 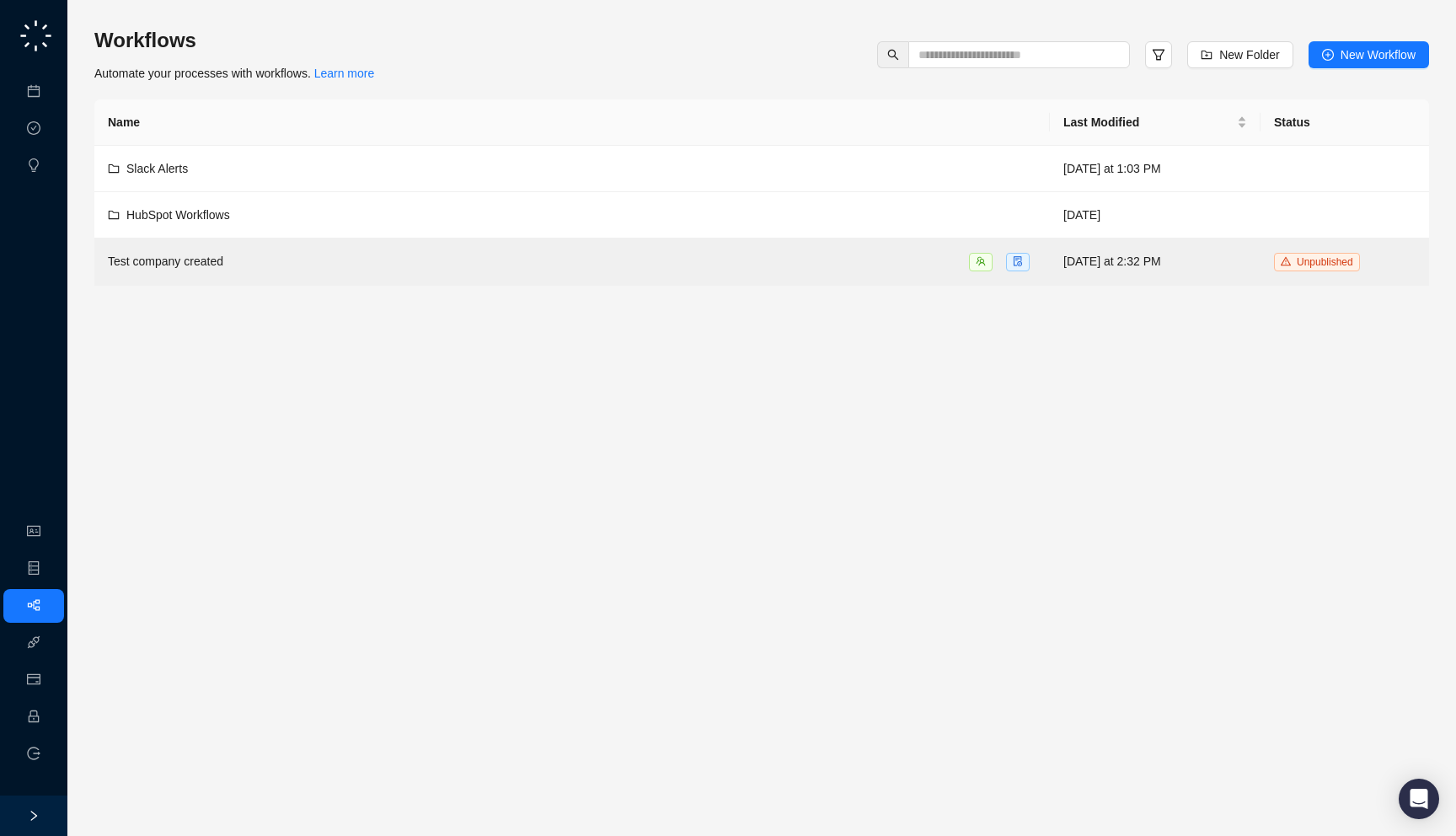 What do you see at coordinates (36, 36) in the screenshot?
I see `img: logo-small-C4UdH2pc.png` at bounding box center [36, 36].